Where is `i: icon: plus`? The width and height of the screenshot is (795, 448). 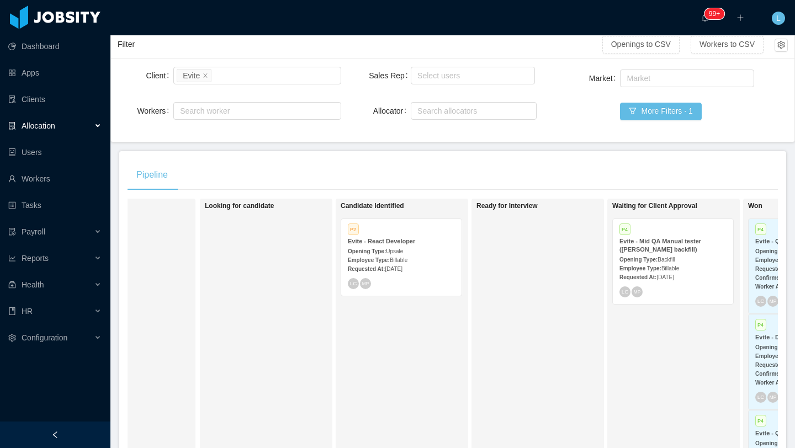 i: icon: plus is located at coordinates (740, 18).